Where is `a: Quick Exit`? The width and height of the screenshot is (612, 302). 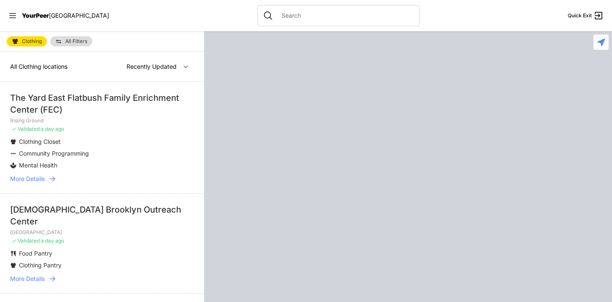
a: Quick Exit is located at coordinates (586, 16).